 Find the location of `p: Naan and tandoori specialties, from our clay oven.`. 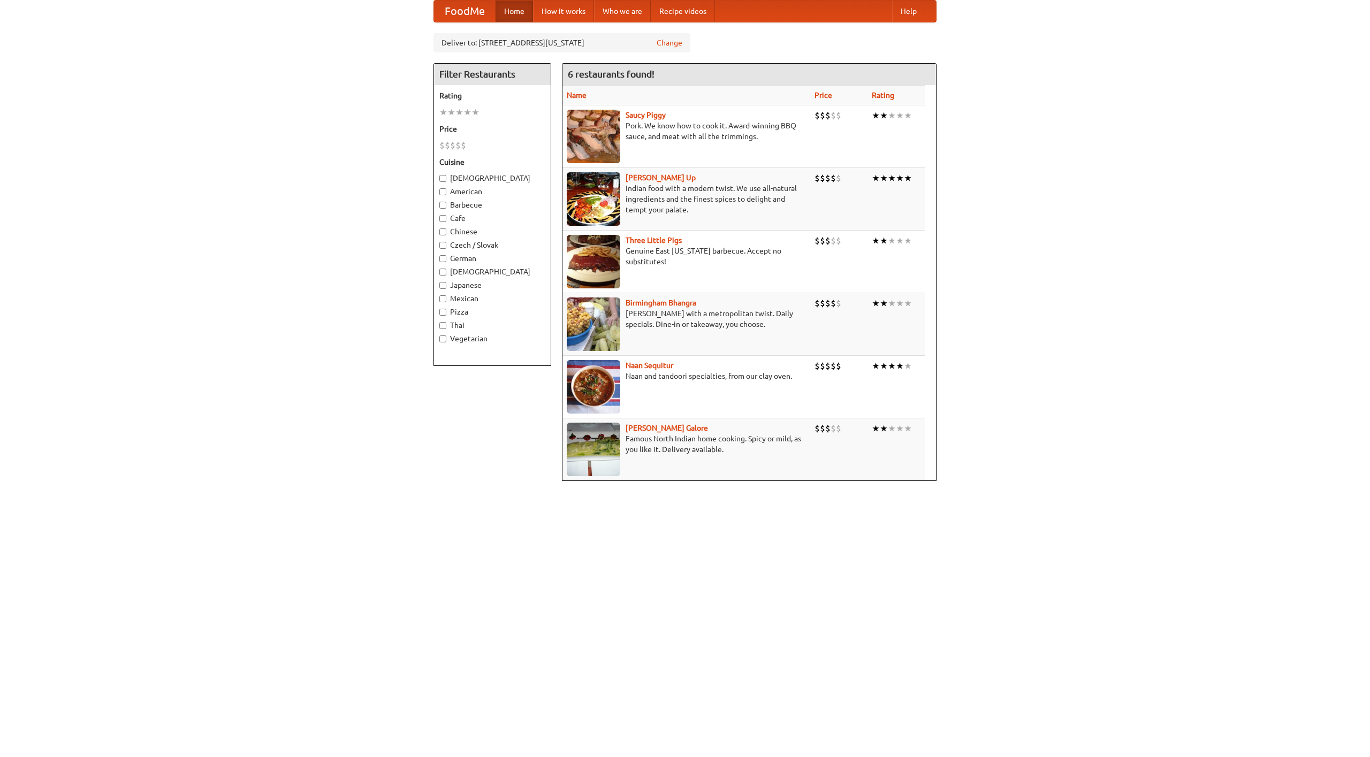

p: Naan and tandoori specialties, from our clay oven. is located at coordinates (686, 376).